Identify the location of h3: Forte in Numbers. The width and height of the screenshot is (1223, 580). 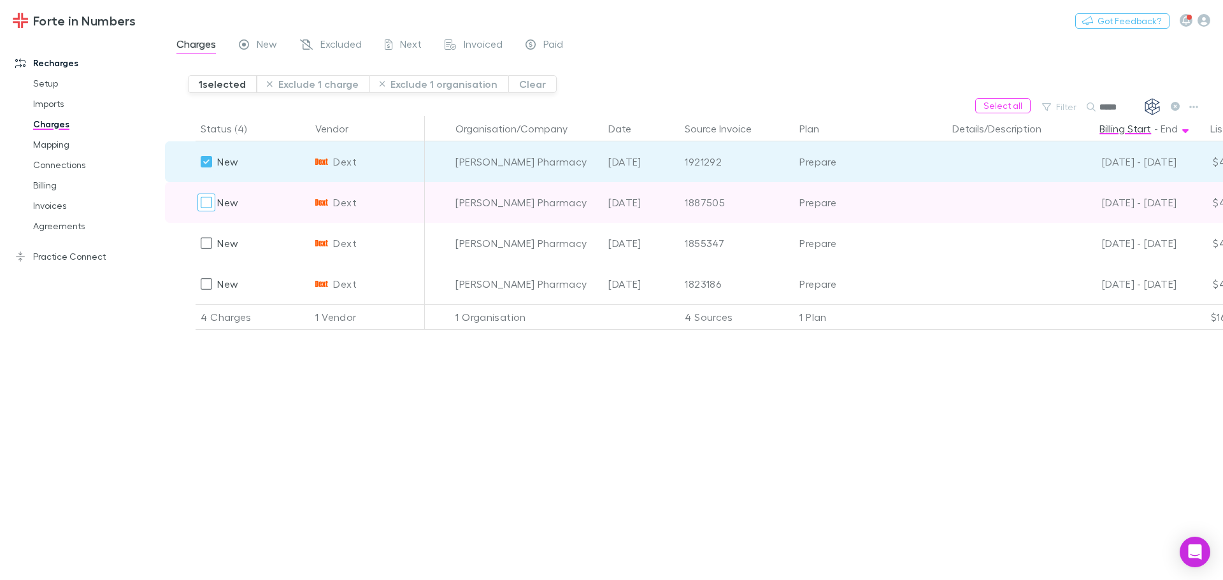
(84, 20).